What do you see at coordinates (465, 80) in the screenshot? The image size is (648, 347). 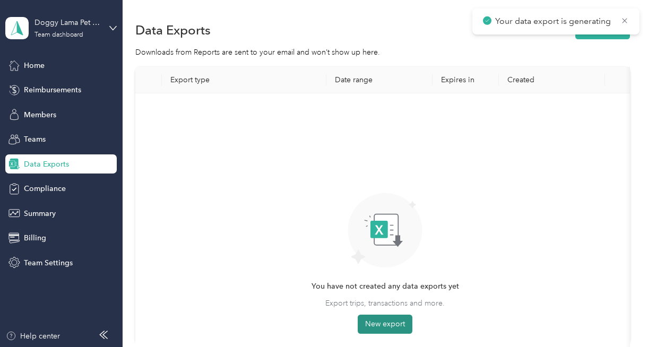 I see `th: Expires in` at bounding box center [465, 80].